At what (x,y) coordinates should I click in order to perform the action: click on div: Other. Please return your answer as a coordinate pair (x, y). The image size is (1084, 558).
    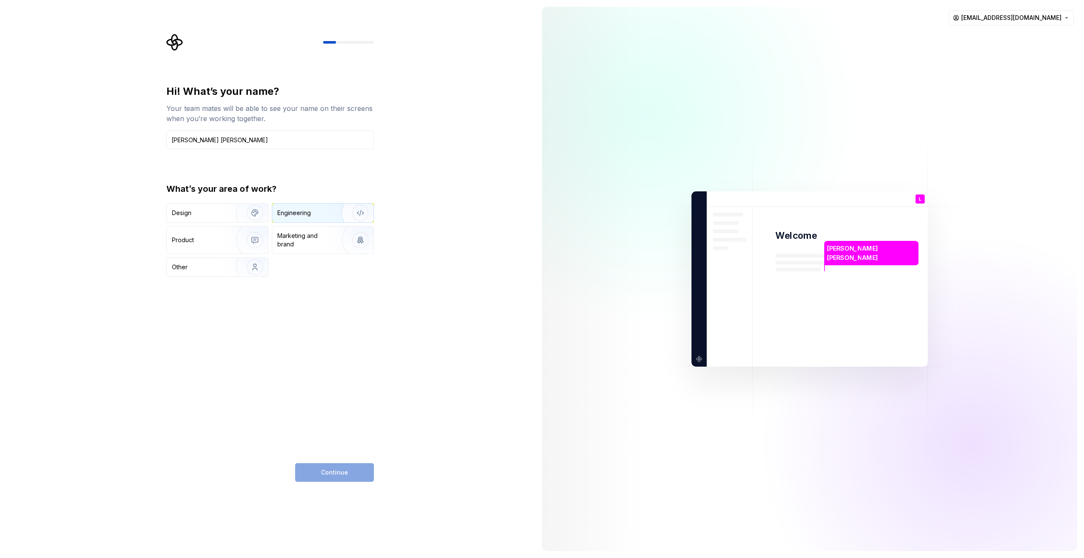
    Looking at the image, I should click on (180, 267).